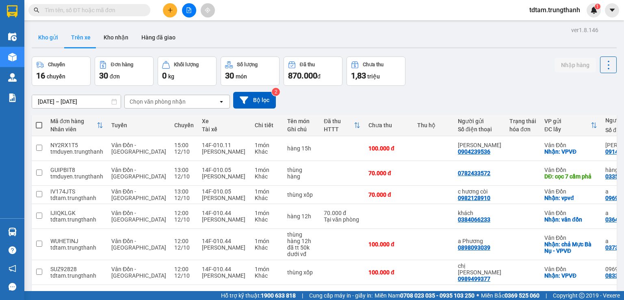 This screenshot has height=300, width=624. Describe the element at coordinates (480, 129) in the screenshot. I see `div: Số điện thoại` at that location.